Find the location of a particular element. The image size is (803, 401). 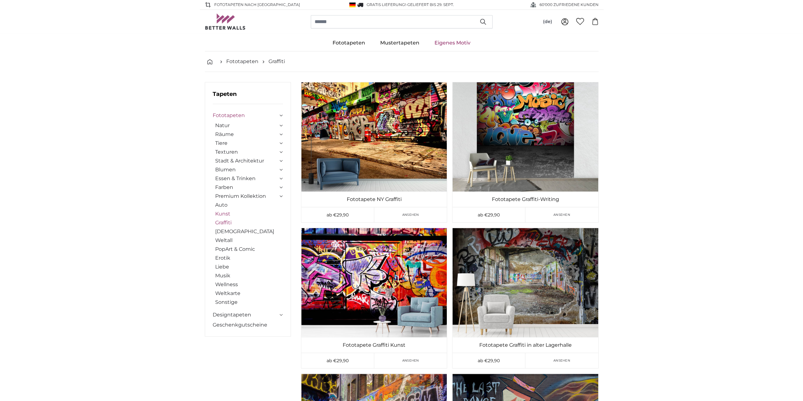

button: (de) is located at coordinates (547, 22).